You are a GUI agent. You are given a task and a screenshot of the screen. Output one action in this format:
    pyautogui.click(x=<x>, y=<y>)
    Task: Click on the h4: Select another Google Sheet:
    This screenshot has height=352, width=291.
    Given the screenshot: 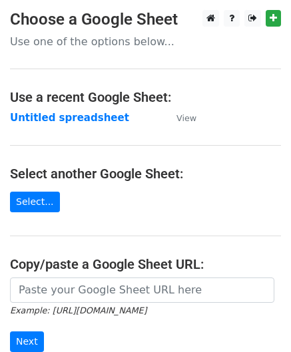 What is the action you would take?
    pyautogui.click(x=145, y=174)
    